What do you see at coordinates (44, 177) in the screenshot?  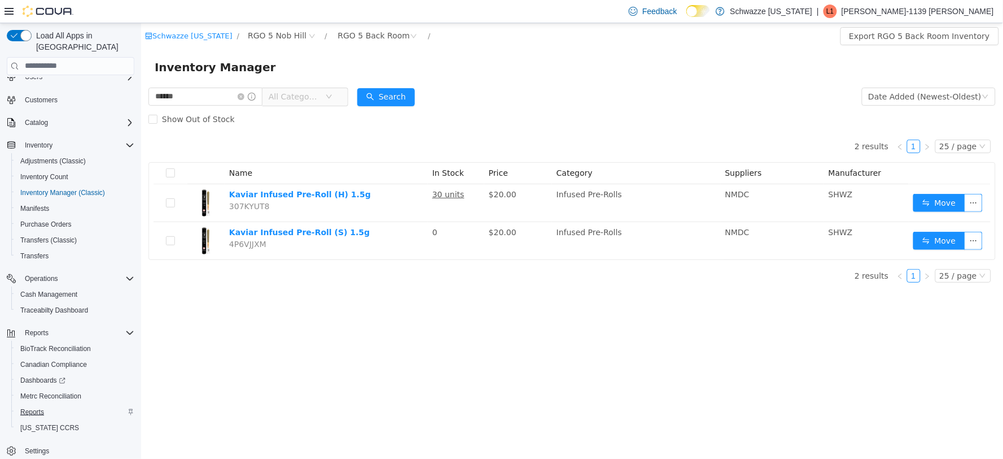 I see `span: Inventory Count` at bounding box center [44, 177].